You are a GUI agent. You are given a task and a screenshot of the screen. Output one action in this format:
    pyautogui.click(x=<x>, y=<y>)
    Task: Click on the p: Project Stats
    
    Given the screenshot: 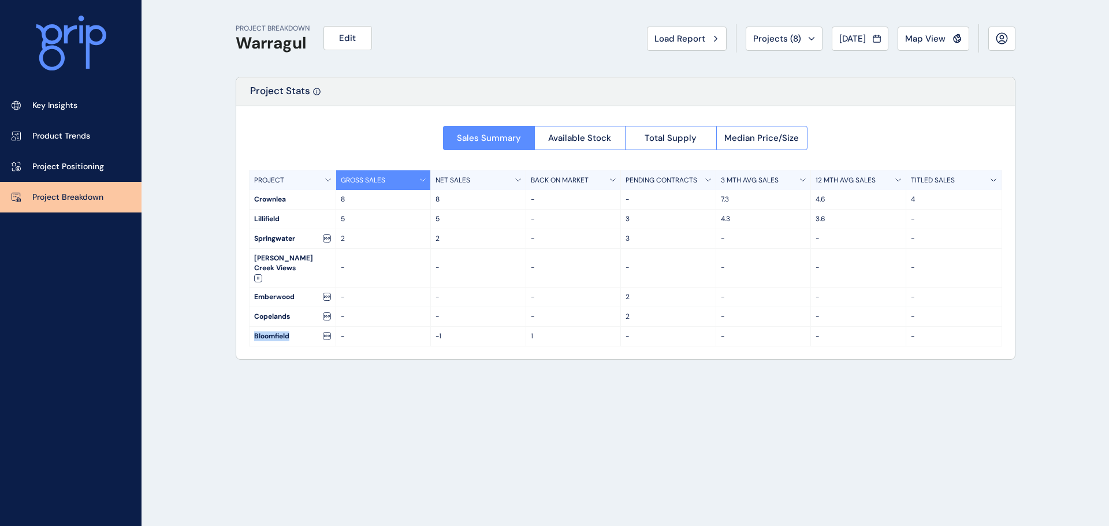 What is the action you would take?
    pyautogui.click(x=280, y=95)
    